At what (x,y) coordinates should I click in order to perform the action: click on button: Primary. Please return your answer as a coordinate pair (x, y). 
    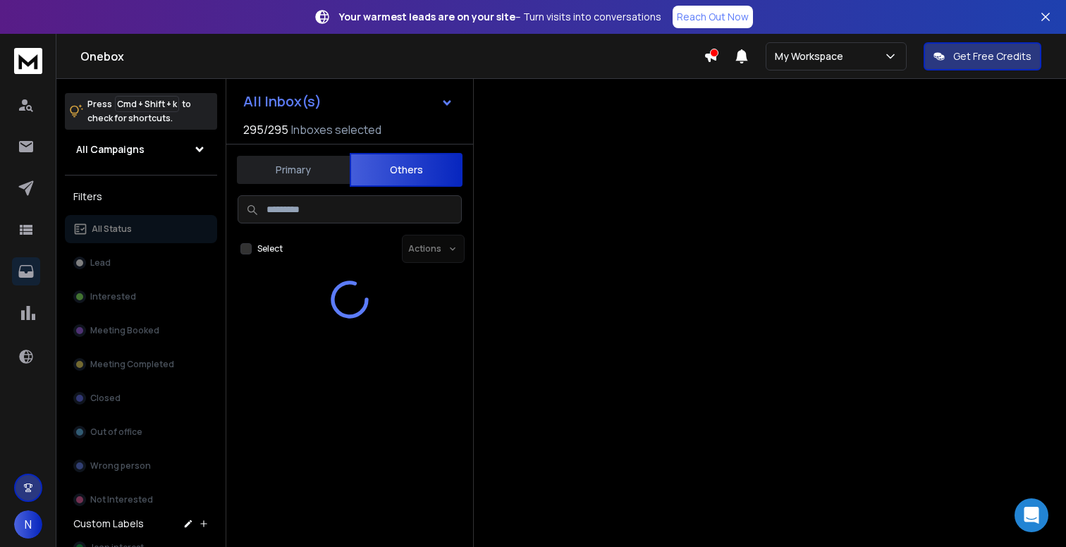
    Looking at the image, I should click on (293, 170).